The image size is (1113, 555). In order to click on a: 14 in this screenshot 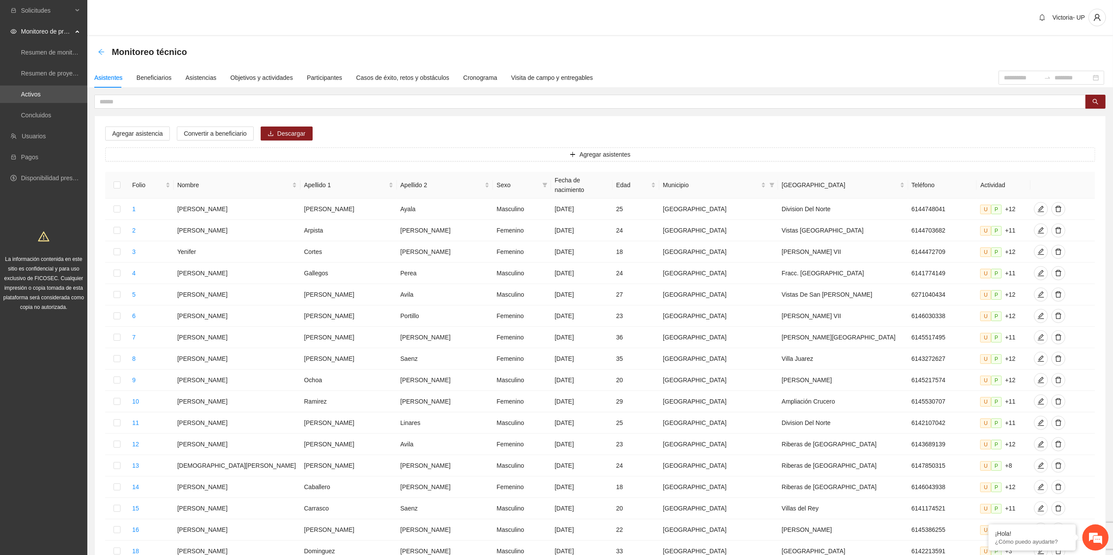, I will do `click(136, 487)`.